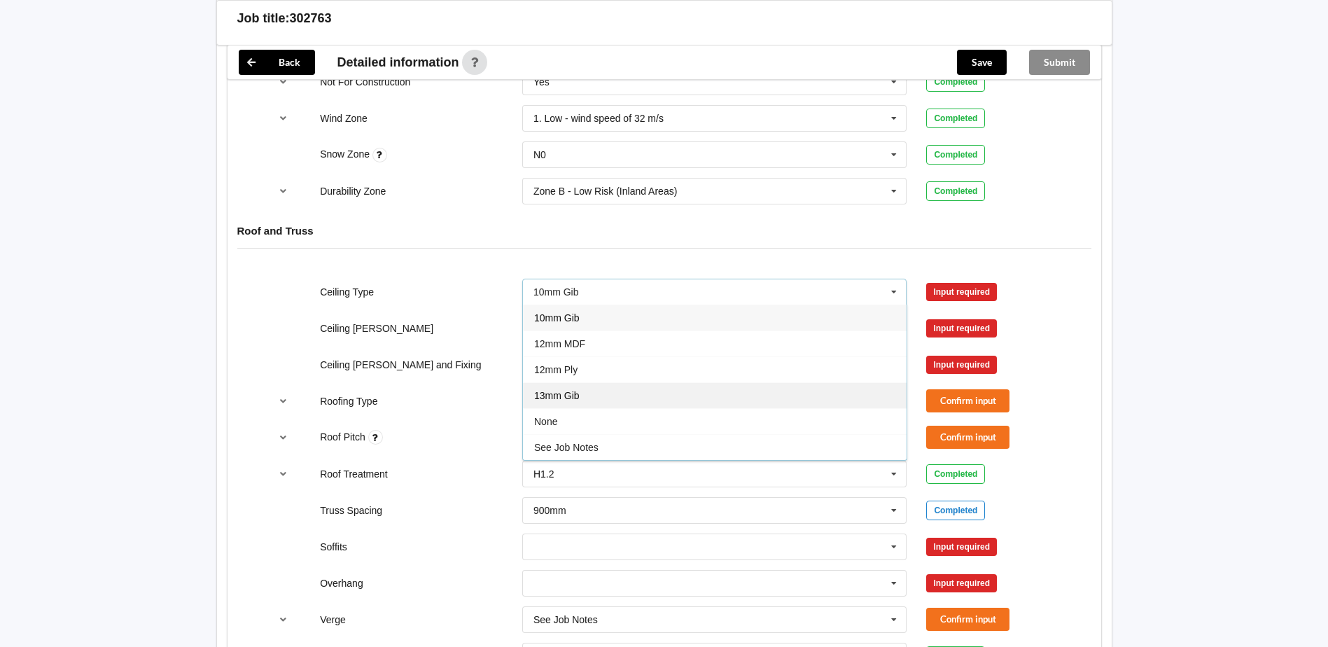 The height and width of the screenshot is (647, 1328). Describe the element at coordinates (556, 395) in the screenshot. I see `span: 13mm Gib` at that location.